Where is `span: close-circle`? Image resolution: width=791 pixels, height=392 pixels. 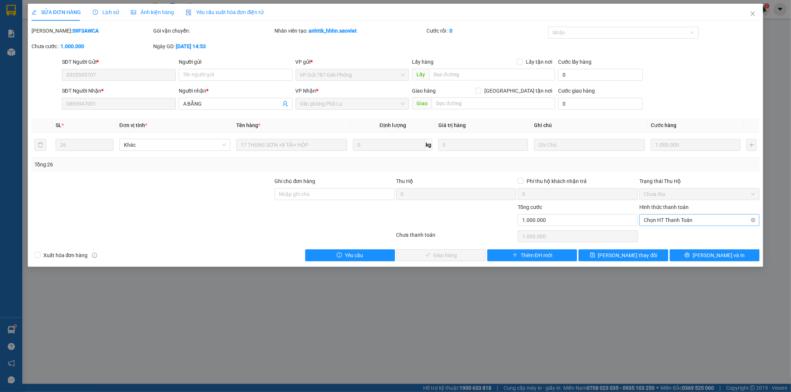
span: close-circle is located at coordinates (753, 220).